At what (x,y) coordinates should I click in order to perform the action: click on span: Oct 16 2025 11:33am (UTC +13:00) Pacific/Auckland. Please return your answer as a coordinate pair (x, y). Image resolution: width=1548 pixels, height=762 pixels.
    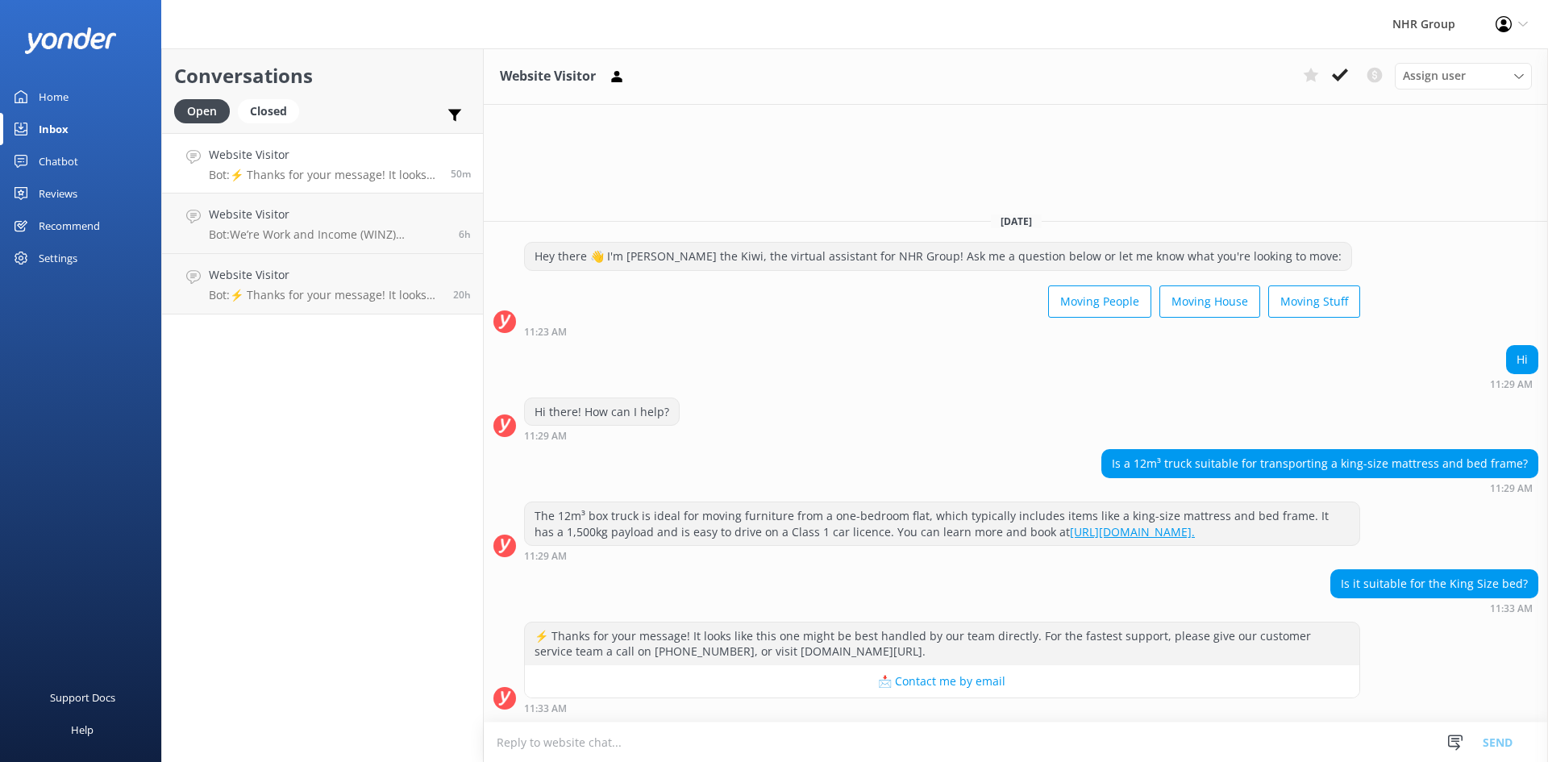
    Looking at the image, I should click on (460, 173).